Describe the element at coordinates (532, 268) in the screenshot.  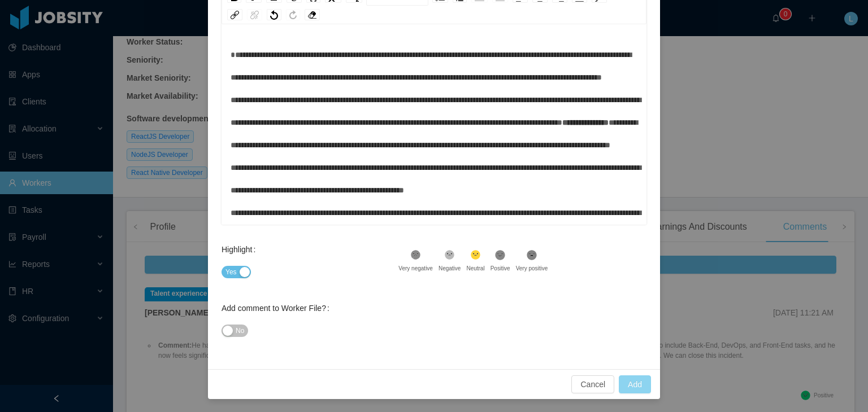
I see `div: Very positive` at that location.